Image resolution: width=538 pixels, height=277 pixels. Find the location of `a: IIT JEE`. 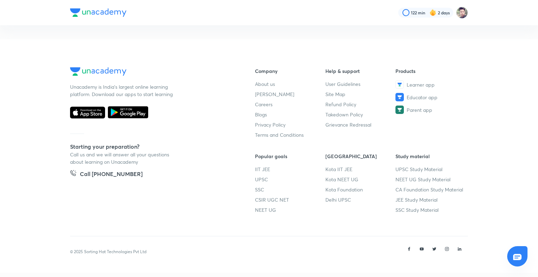

a: IIT JEE is located at coordinates (290, 169).